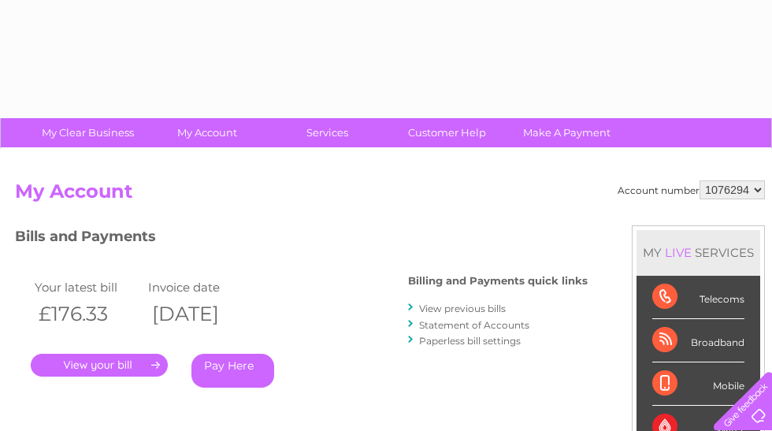  Describe the element at coordinates (463, 308) in the screenshot. I see `a: View previous bills` at that location.